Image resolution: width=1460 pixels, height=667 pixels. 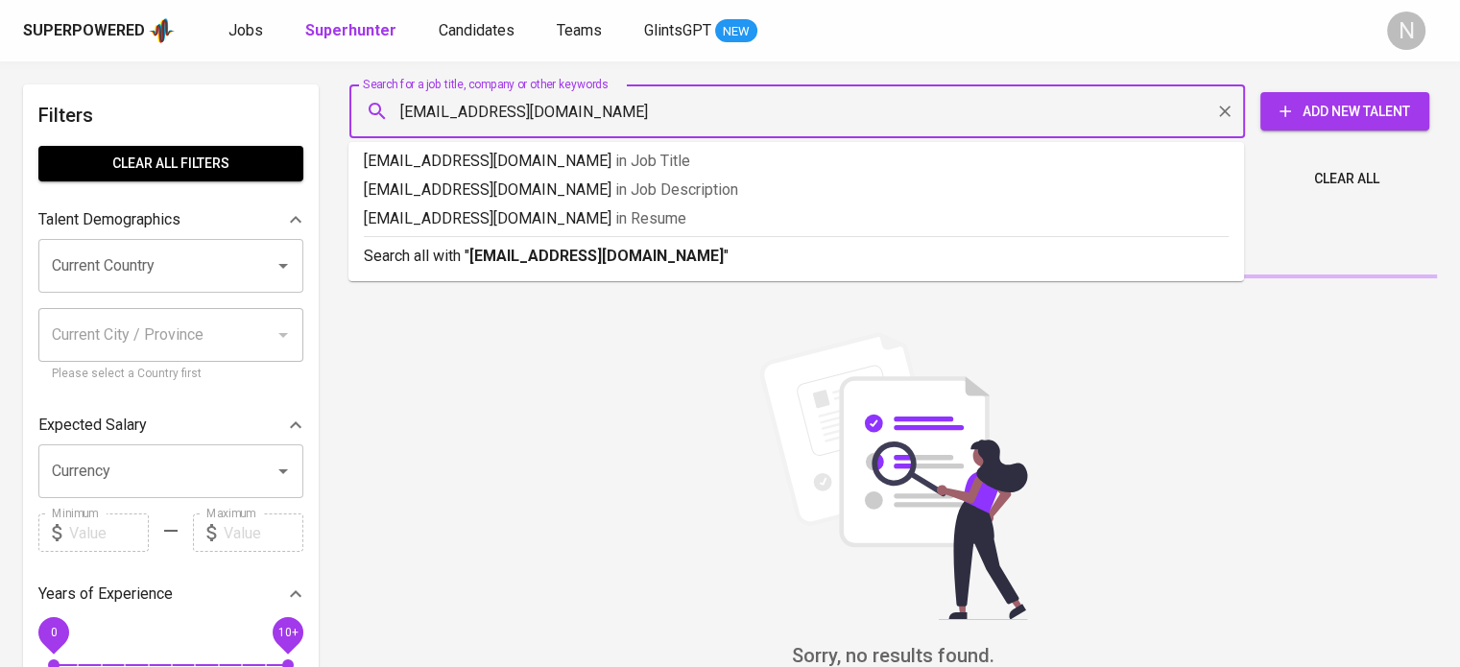 I want to click on div: Expected Salary, so click(x=171, y=425).